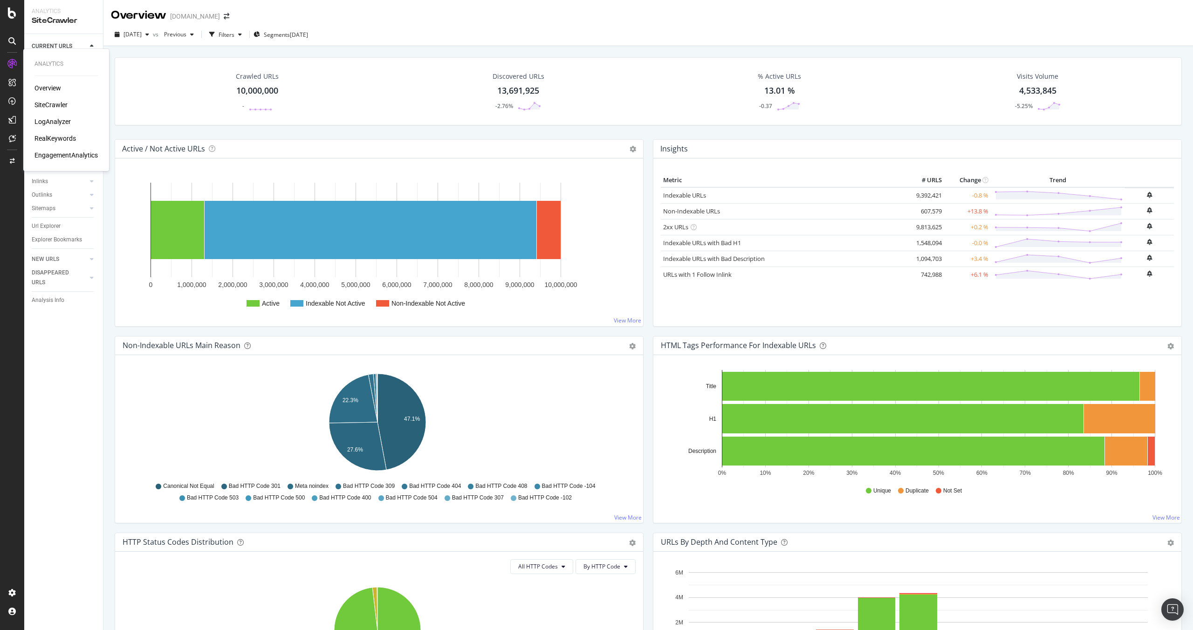  Describe the element at coordinates (164, 149) in the screenshot. I see `h4: Active / Not Active URLs` at that location.